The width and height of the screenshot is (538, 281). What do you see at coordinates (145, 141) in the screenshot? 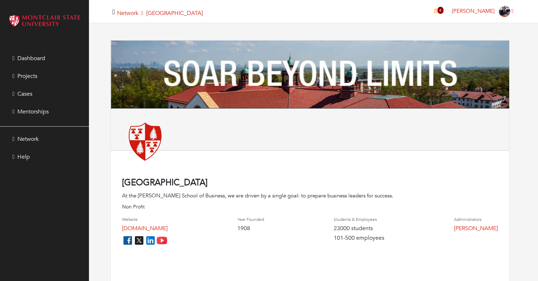
I see `img: montclair-state-university.png` at bounding box center [145, 141].